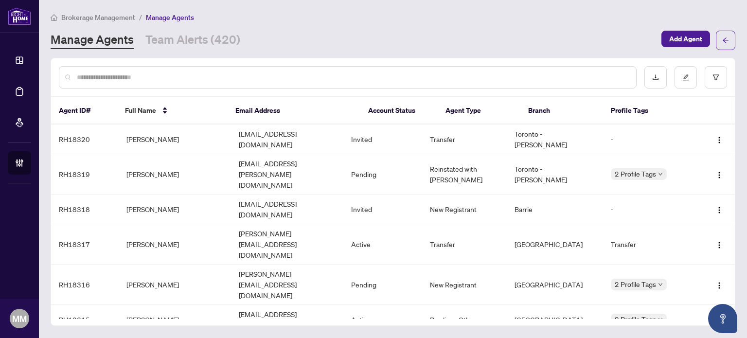  Describe the element at coordinates (562, 111) in the screenshot. I see `th: Branch` at that location.